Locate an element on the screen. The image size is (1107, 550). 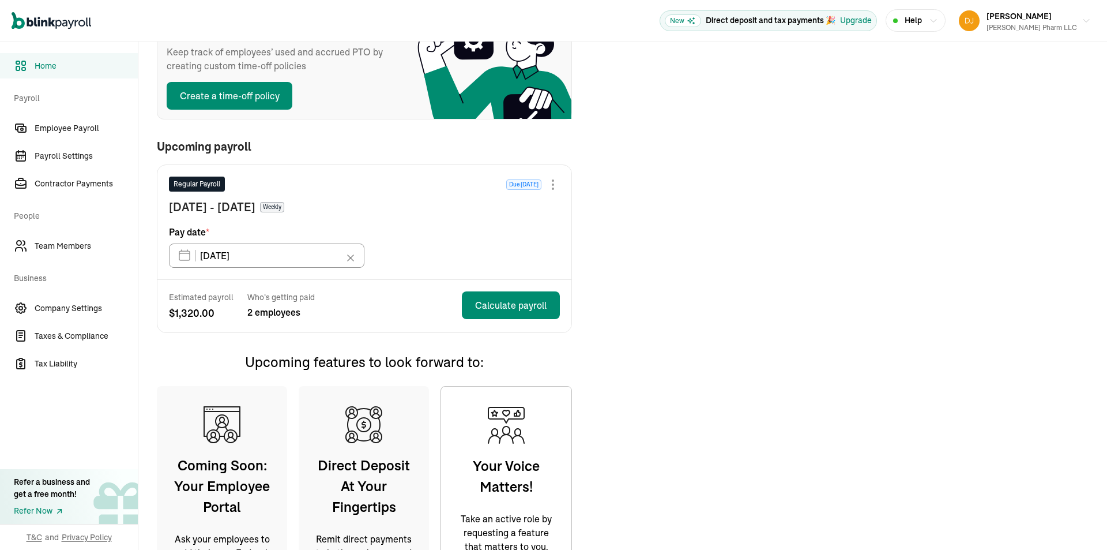
span: Privacy Policy is located at coordinates (86, 537).